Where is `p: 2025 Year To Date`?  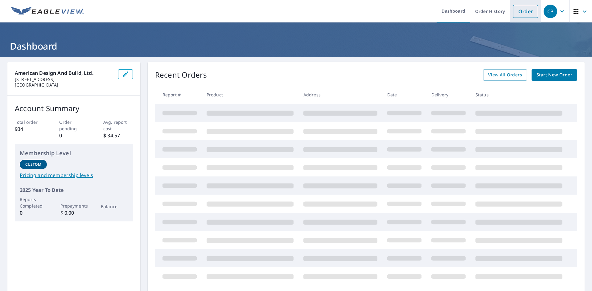
p: 2025 Year To Date is located at coordinates (74, 190).